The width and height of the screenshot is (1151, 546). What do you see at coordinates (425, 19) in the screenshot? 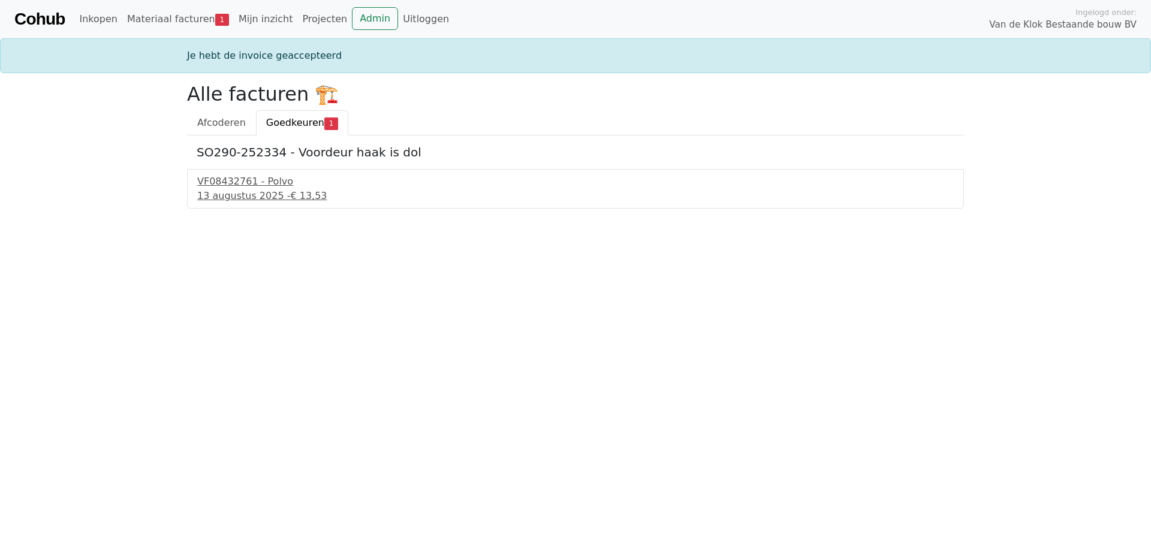
I see `a: Uitloggen` at bounding box center [425, 19].